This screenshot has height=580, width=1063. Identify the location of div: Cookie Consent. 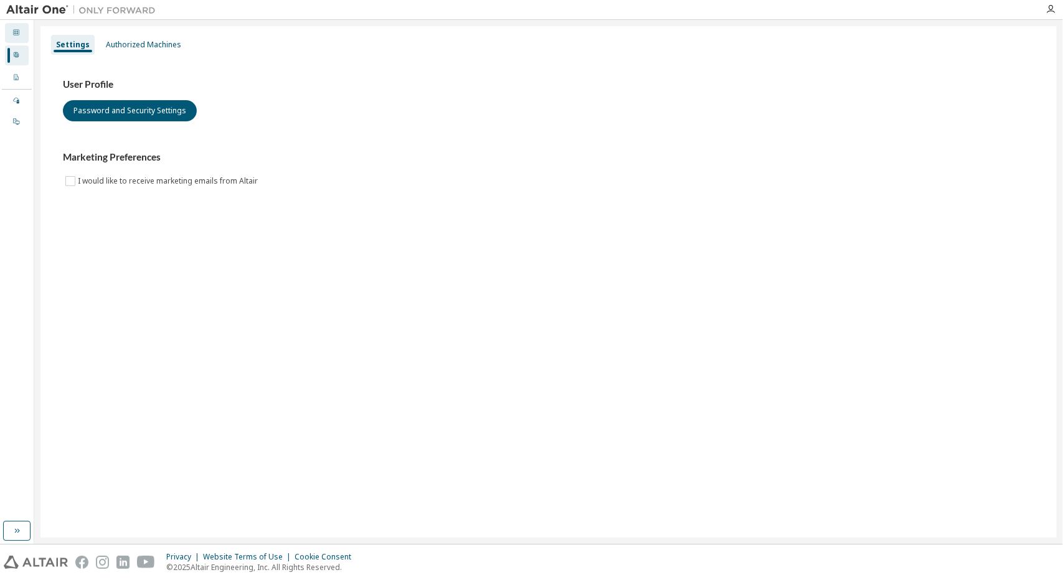
(326, 557).